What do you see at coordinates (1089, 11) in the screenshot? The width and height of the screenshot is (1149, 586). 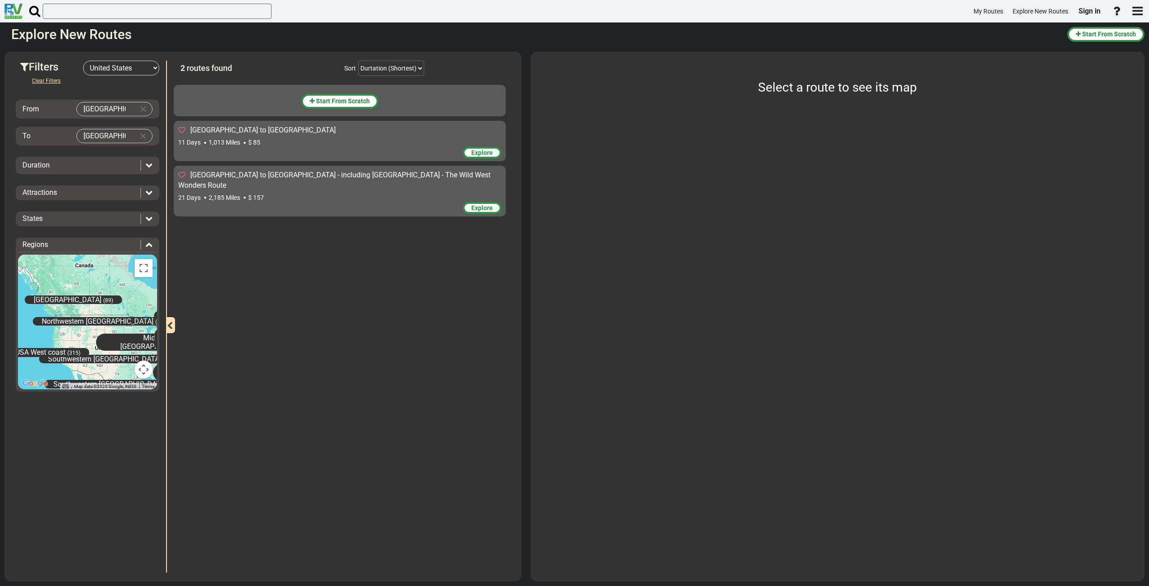 I see `a: Sign in` at bounding box center [1089, 11].